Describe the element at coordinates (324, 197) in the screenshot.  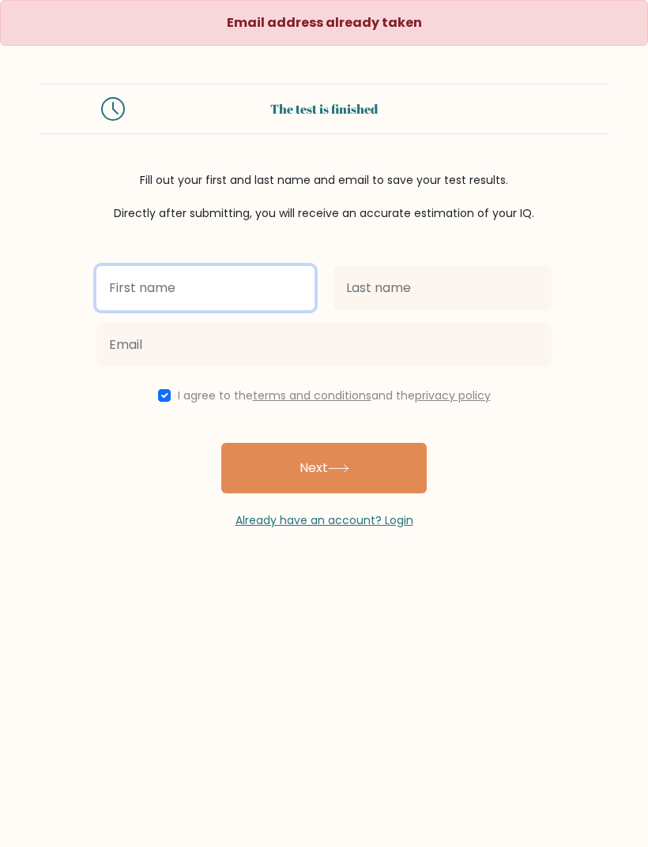
I see `div: Fill out your first and last name and email to save your test results. Directly after submitting,...` at that location.